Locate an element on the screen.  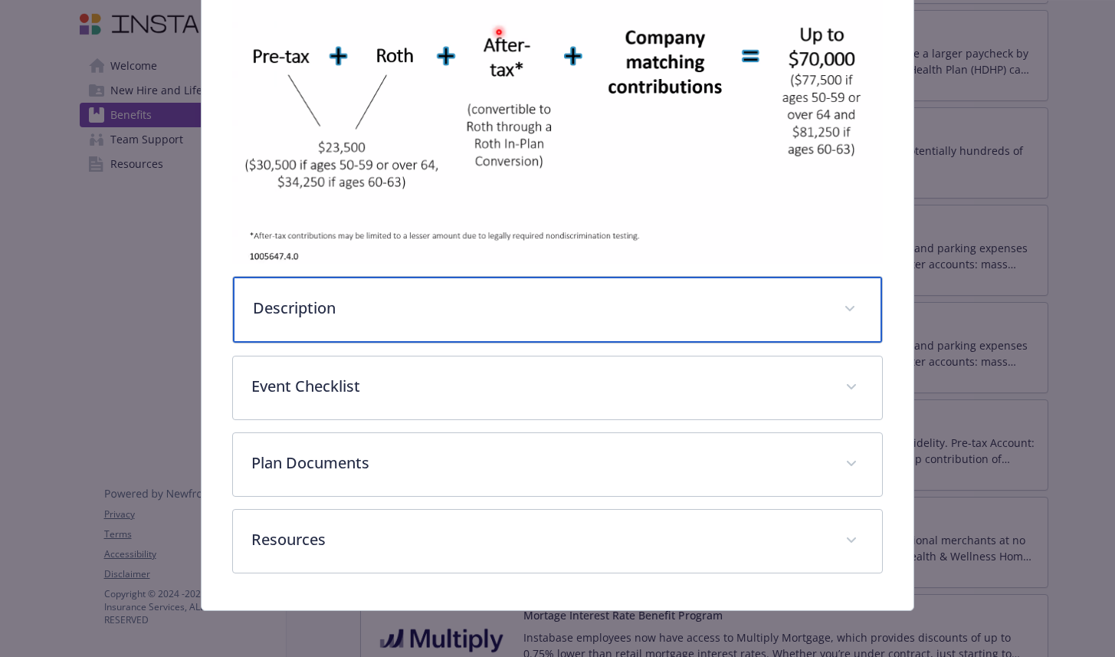
div: Event Checklist is located at coordinates (557, 388).